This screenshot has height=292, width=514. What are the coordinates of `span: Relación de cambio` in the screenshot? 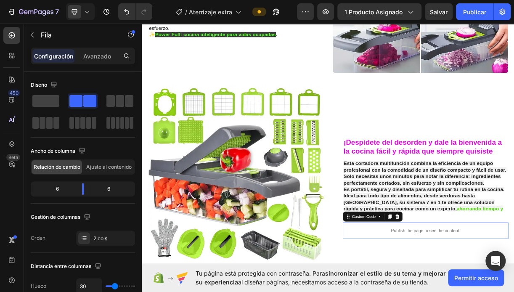 It's located at (57, 167).